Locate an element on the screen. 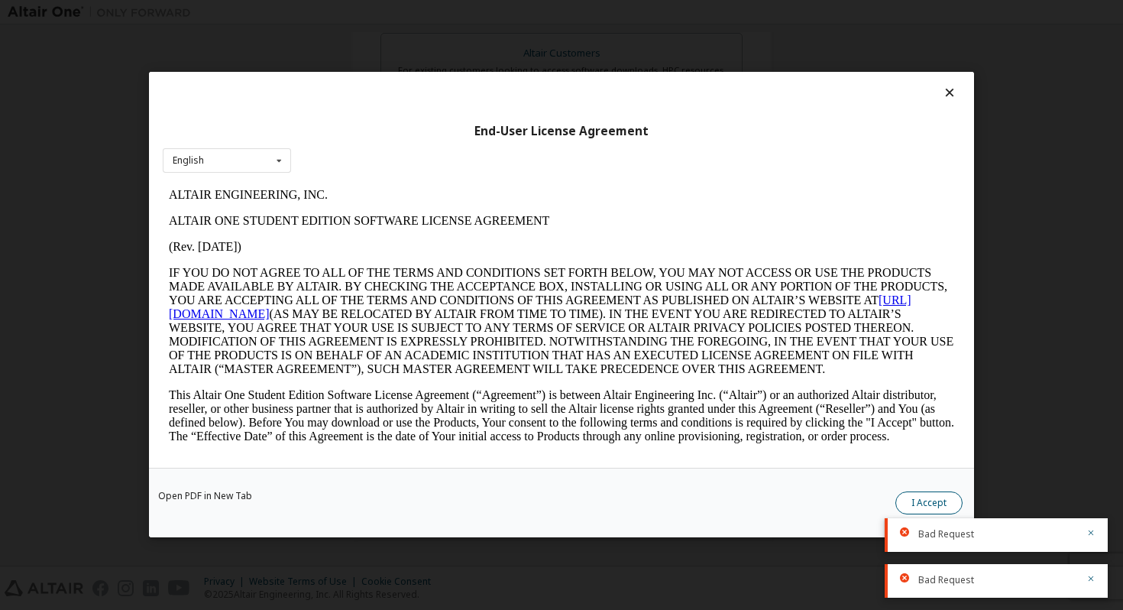 Image resolution: width=1123 pixels, height=610 pixels. p: This Altair One Student Edition Software License Agreement (“Agreement”) is between Altair Engine... is located at coordinates (399, 234).